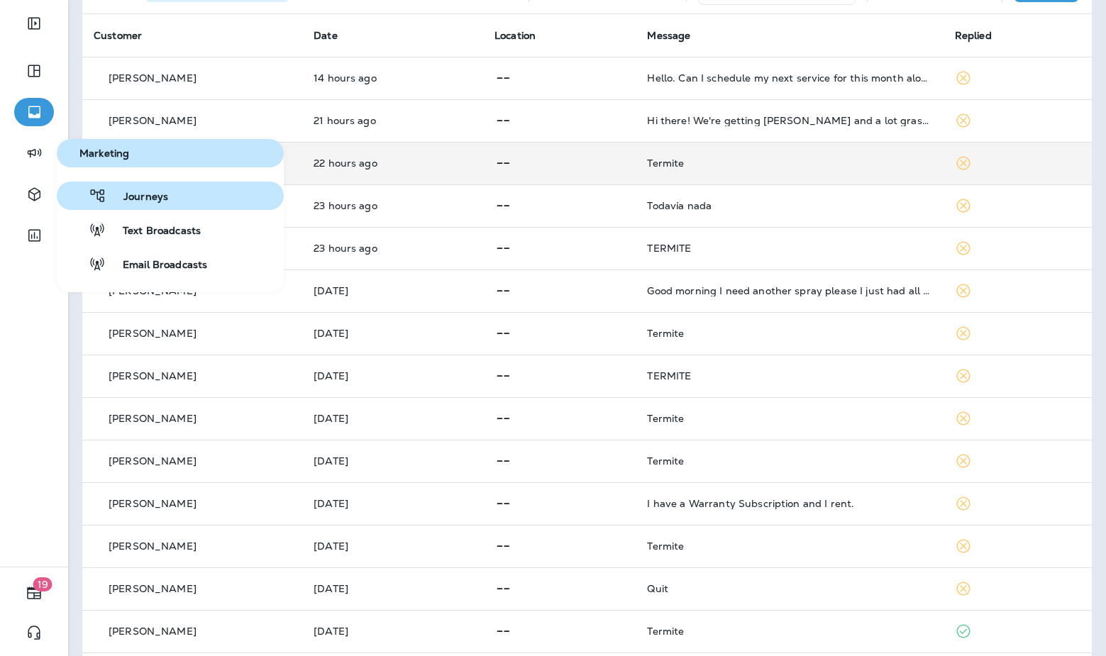 This screenshot has height=656, width=1106. Describe the element at coordinates (392, 376) in the screenshot. I see `p: Oct 7, 2025 06:25 PM` at that location.